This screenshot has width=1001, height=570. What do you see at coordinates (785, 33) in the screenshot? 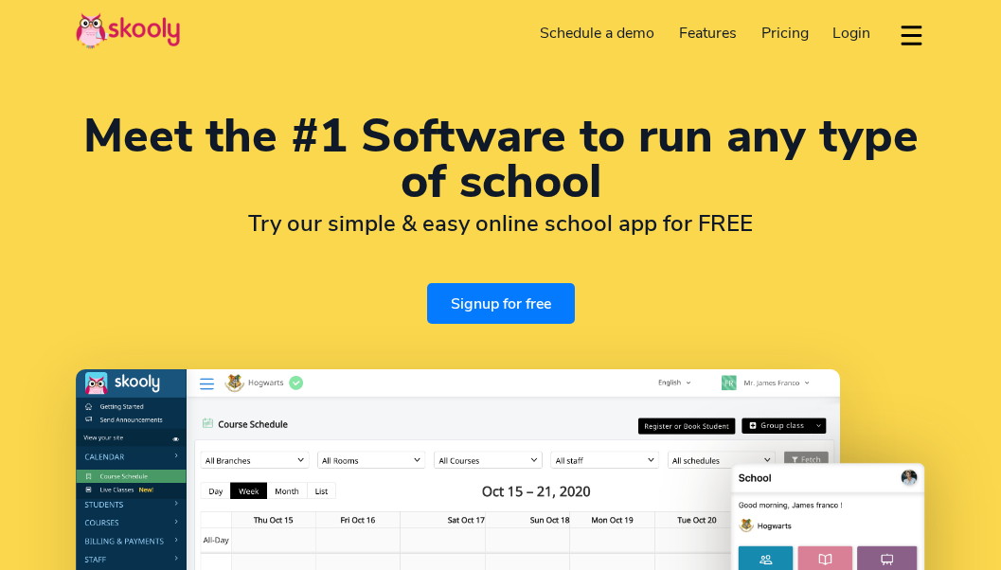
I see `a: Pricing` at bounding box center [785, 33].